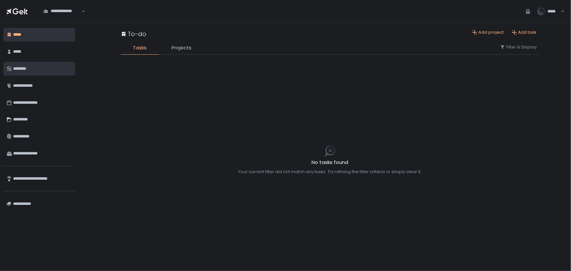  I want to click on div: Your current filter did not match any tasks. Try refining the filter criteria or simply clear it., so click(330, 172).